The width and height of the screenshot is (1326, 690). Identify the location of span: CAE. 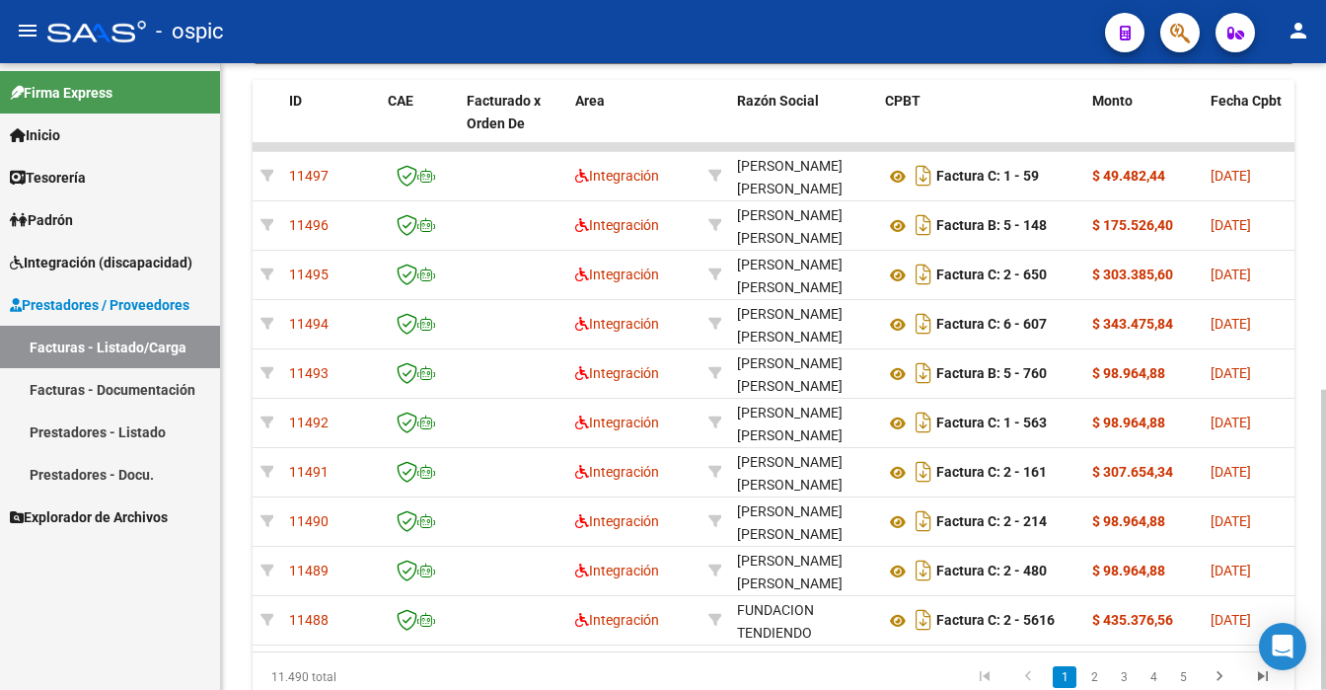
(401, 101).